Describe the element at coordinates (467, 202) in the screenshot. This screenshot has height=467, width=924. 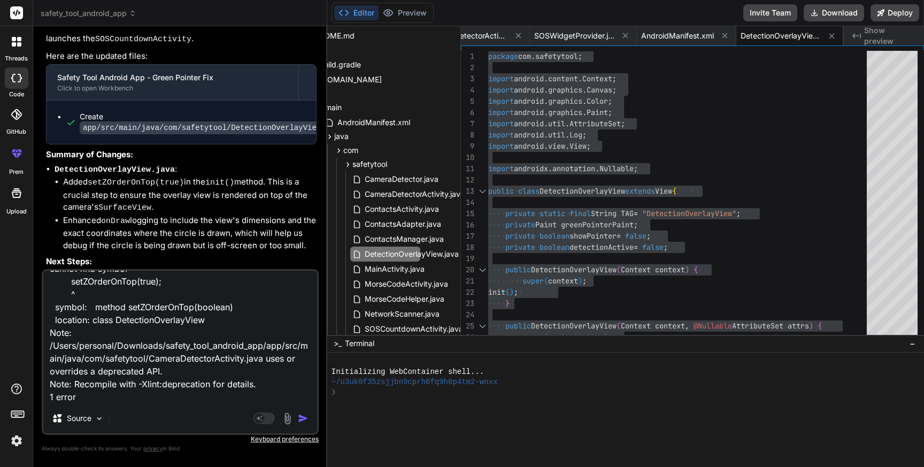
I see `div: 14` at that location.